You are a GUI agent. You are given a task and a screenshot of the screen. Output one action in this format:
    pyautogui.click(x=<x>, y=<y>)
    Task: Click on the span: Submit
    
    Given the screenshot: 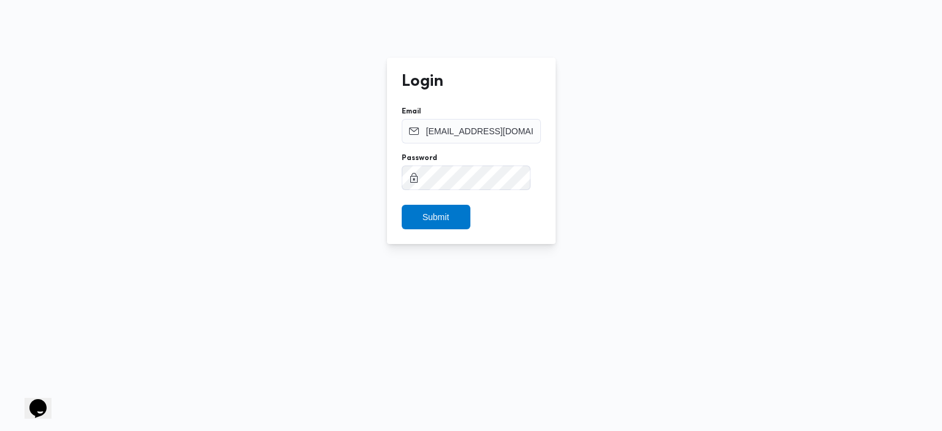 What is the action you would take?
    pyautogui.click(x=436, y=217)
    